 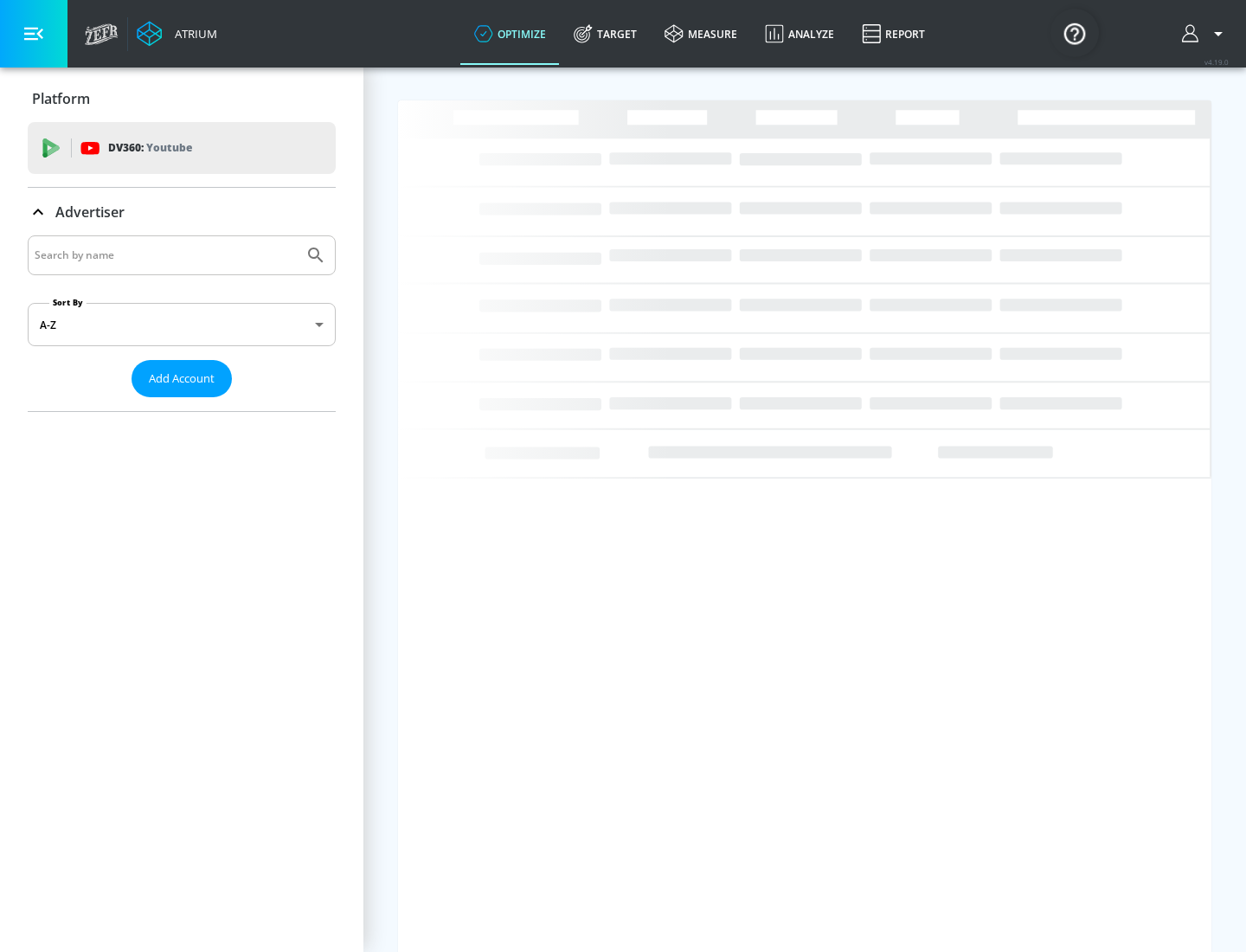 What do you see at coordinates (182, 405) in the screenshot?
I see `nav: list of Advertiser` at bounding box center [182, 405].